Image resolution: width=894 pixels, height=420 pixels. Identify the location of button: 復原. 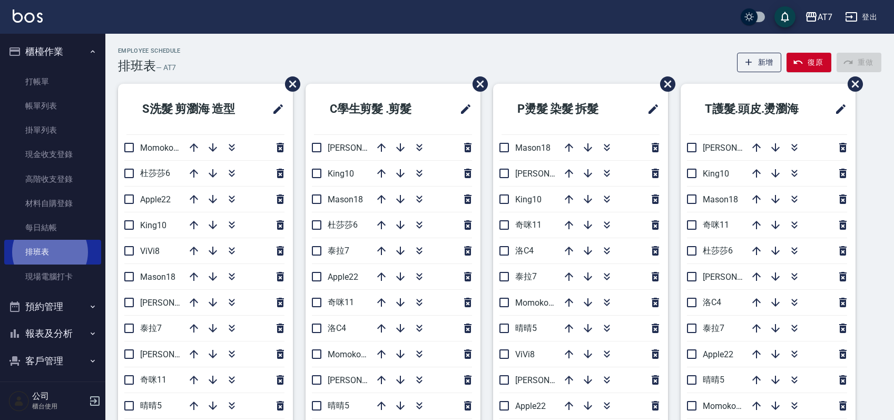
(809, 62).